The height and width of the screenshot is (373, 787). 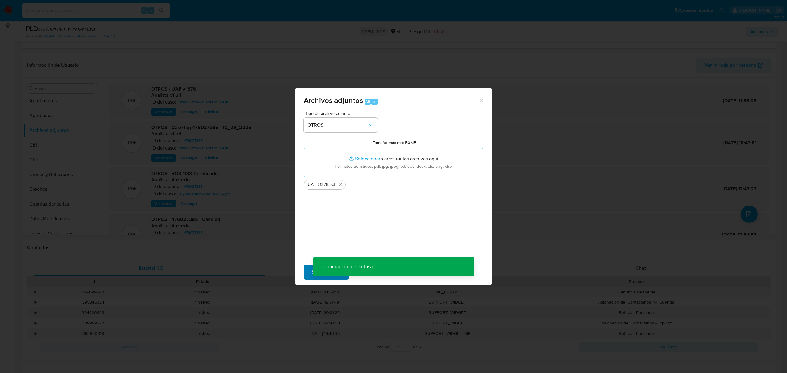 I want to click on span: Tipo de archivo adjunto, so click(x=342, y=113).